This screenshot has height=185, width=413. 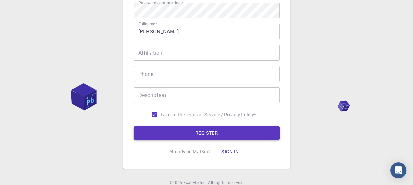 What do you see at coordinates (195, 183) in the screenshot?
I see `span: Exabyte Inc.` at bounding box center [195, 183].